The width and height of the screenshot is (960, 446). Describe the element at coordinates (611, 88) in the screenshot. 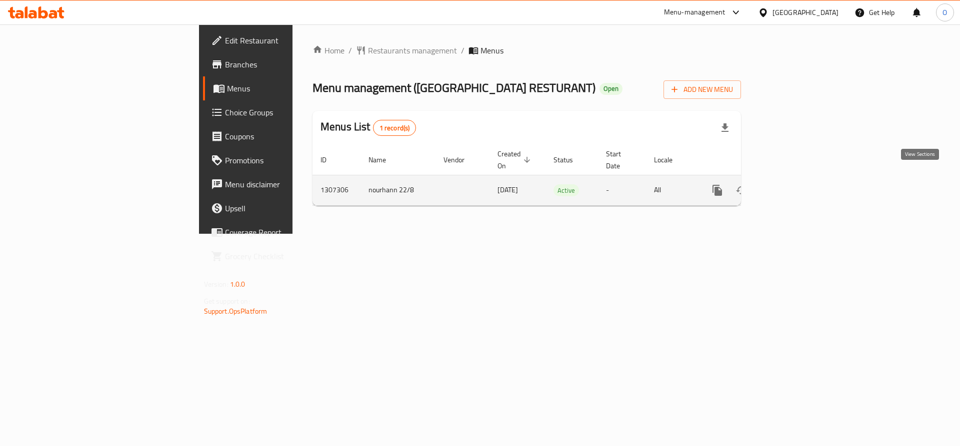

I see `span: Open` at that location.